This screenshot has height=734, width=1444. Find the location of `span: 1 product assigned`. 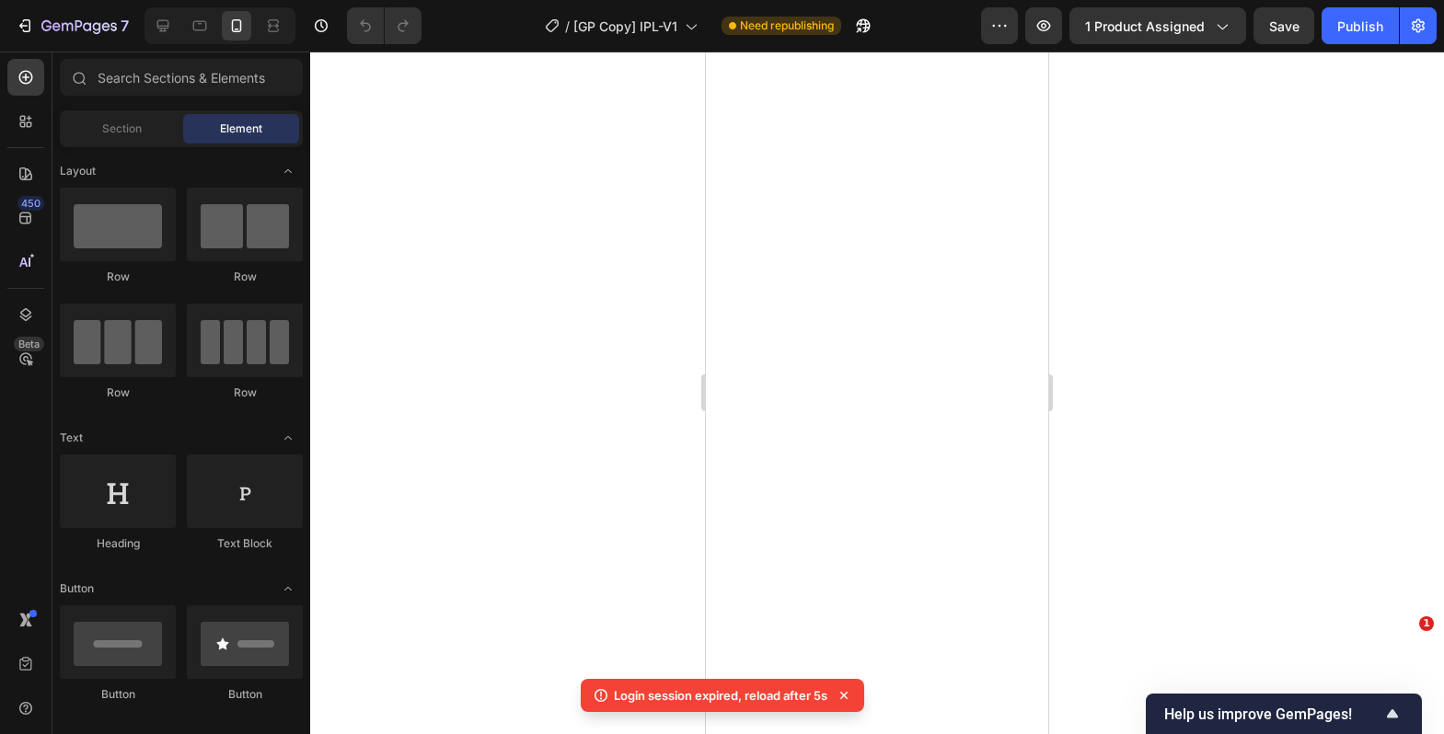

span: 1 product assigned is located at coordinates (1145, 26).